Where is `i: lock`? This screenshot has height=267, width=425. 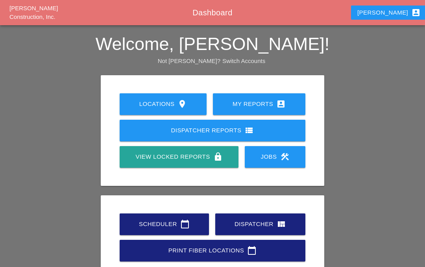
i: lock is located at coordinates (218, 157).